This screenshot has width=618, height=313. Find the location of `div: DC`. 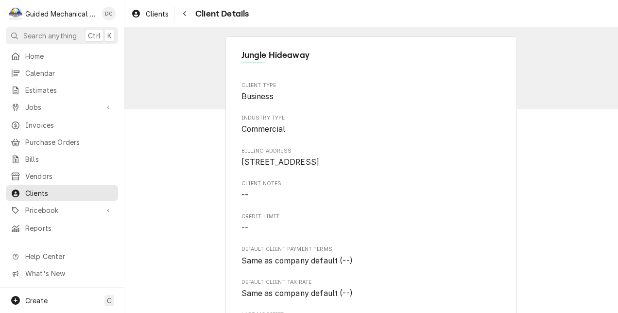

div: DC is located at coordinates (109, 14).